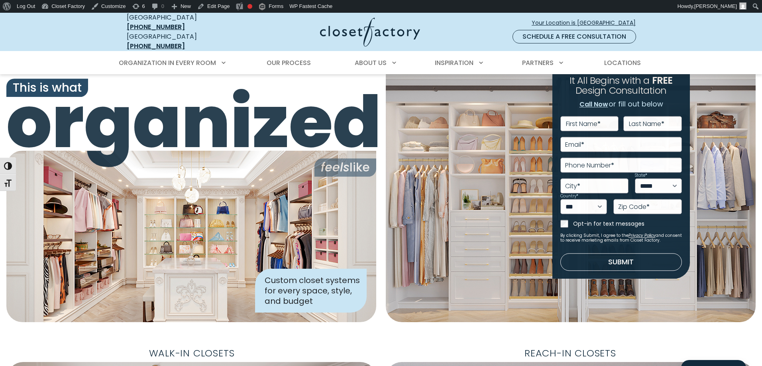  Describe the element at coordinates (370, 32) in the screenshot. I see `img: Closet Factory Logo` at that location.